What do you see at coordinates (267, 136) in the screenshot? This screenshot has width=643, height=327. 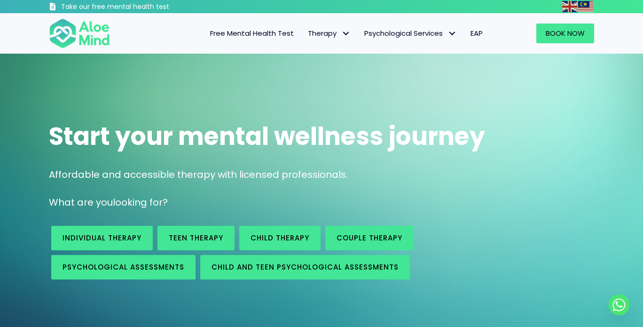 I see `span: Start your mental wellness journey` at bounding box center [267, 136].